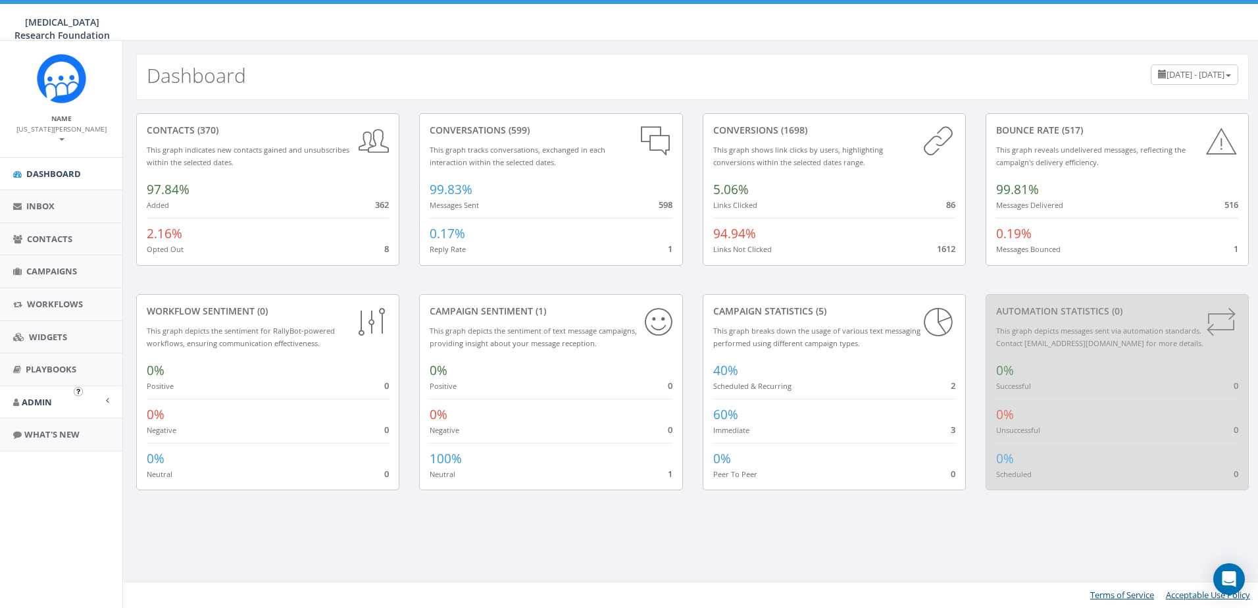  I want to click on span: What's New, so click(52, 434).